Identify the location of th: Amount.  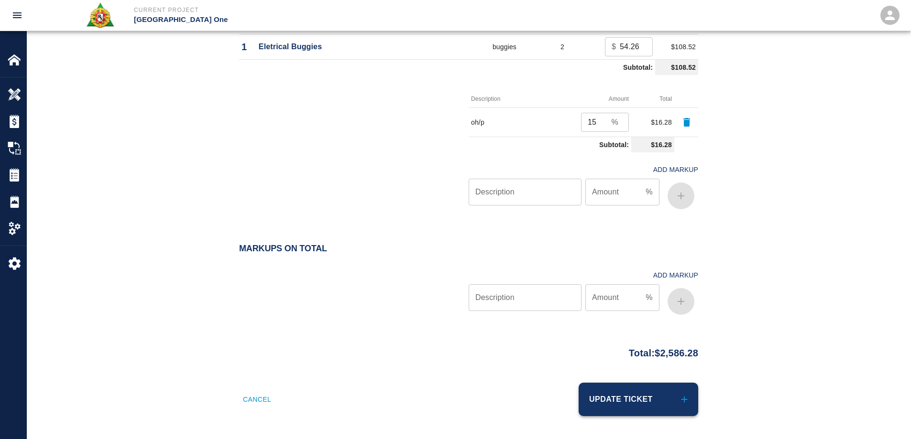
(588, 99).